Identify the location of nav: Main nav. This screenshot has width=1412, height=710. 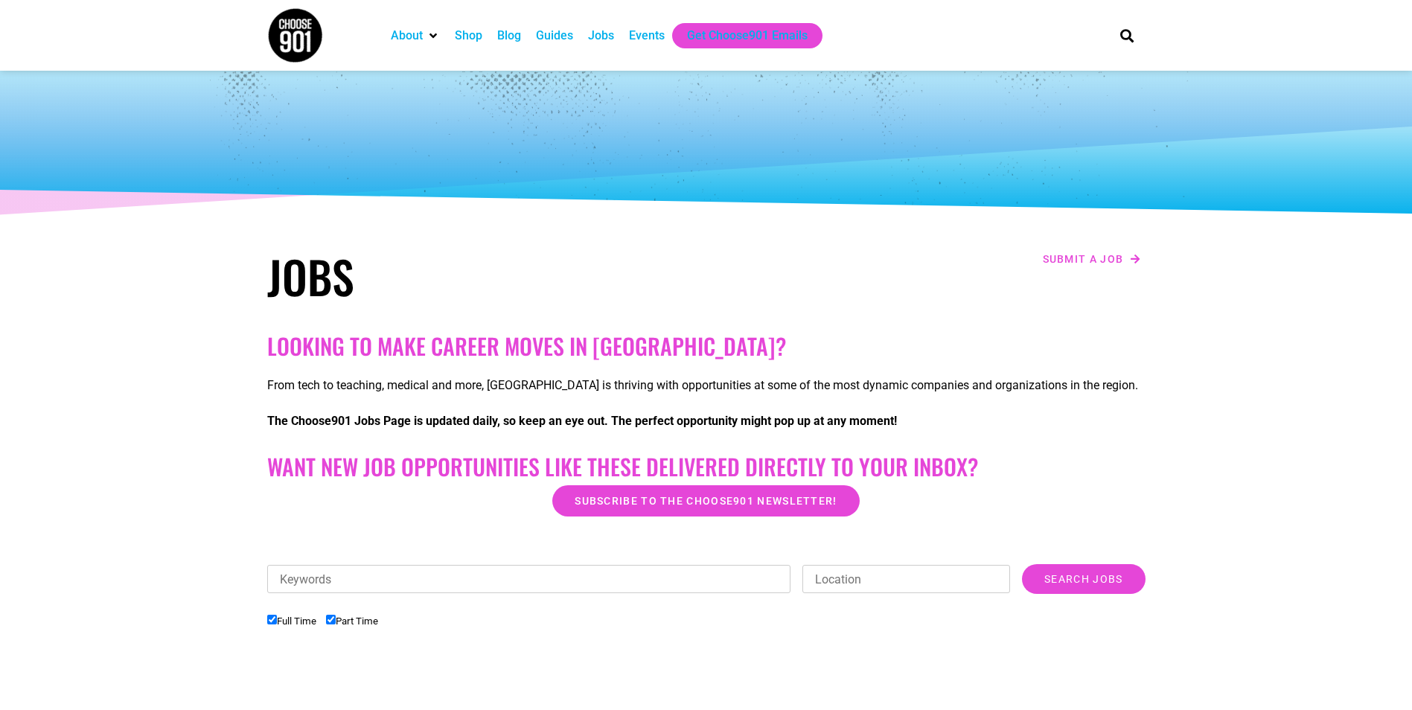
(739, 36).